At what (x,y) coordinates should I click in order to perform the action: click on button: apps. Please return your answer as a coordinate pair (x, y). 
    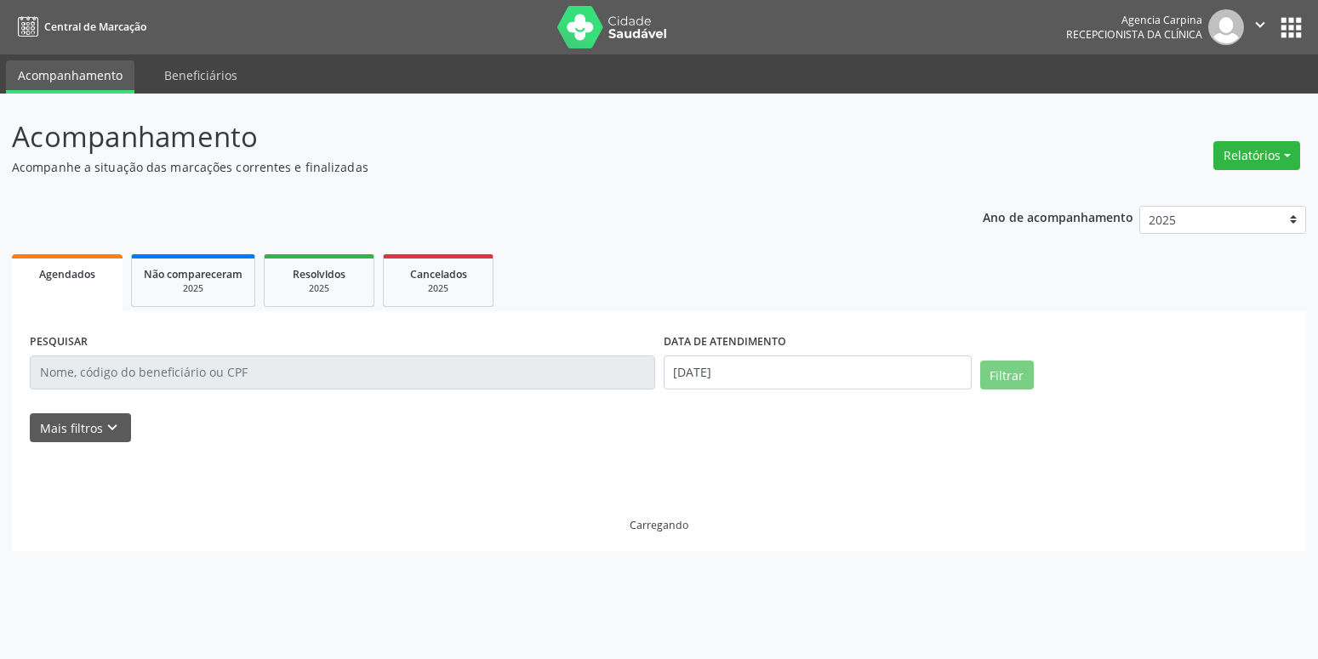
    Looking at the image, I should click on (1291, 27).